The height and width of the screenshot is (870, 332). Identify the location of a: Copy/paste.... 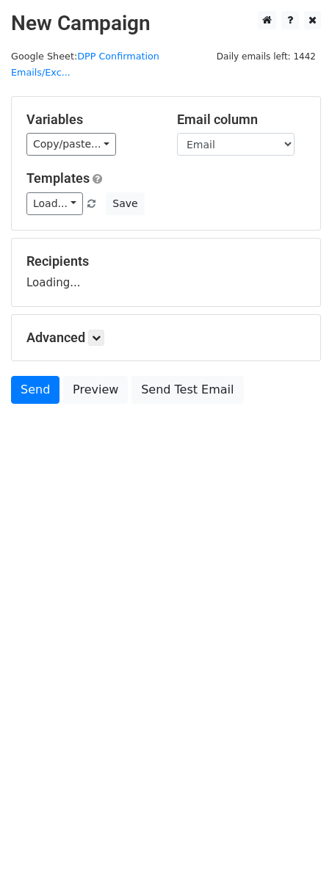
(71, 144).